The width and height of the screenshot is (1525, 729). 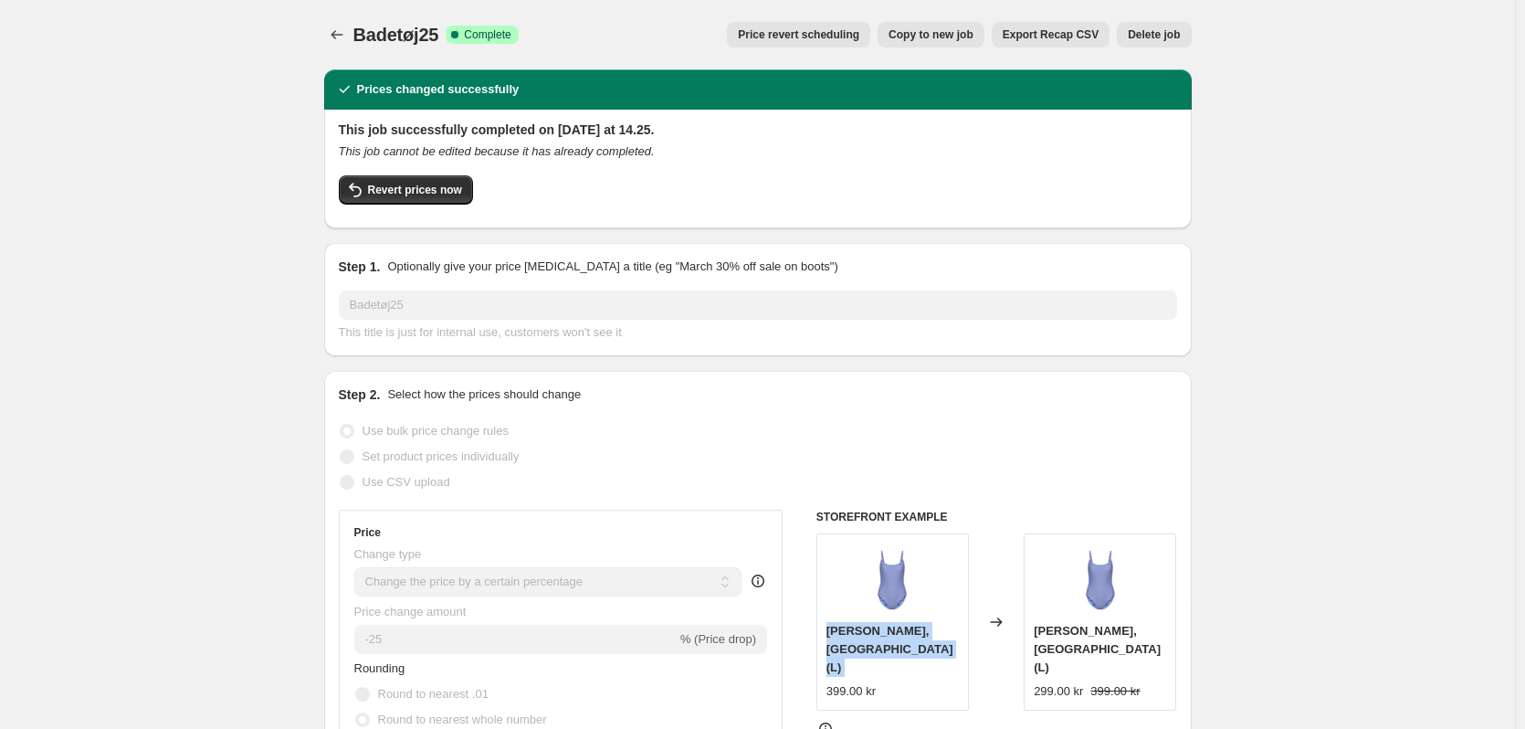 What do you see at coordinates (380, 668) in the screenshot?
I see `span: Rounding` at bounding box center [380, 668].